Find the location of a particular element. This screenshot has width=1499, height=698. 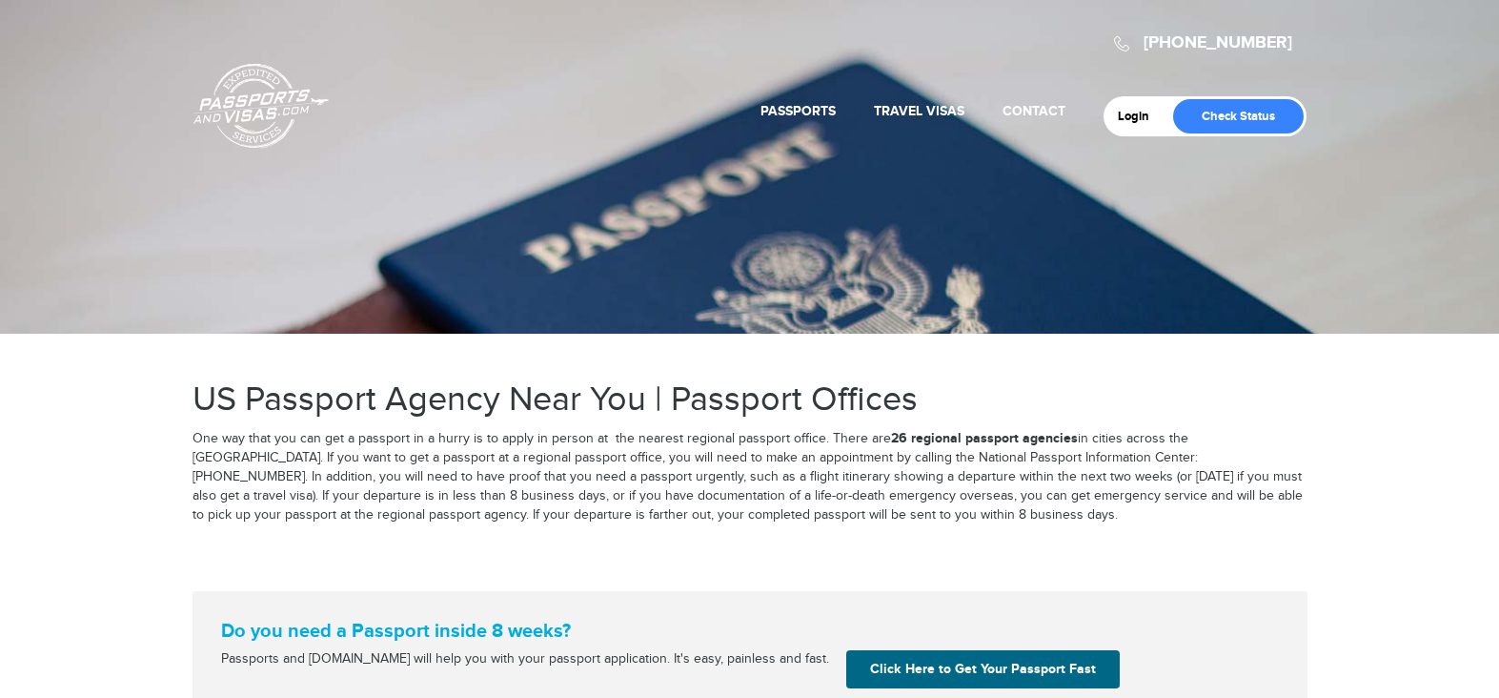

h1: US Passport Agency Near You | Passport Offices is located at coordinates (750, 400).